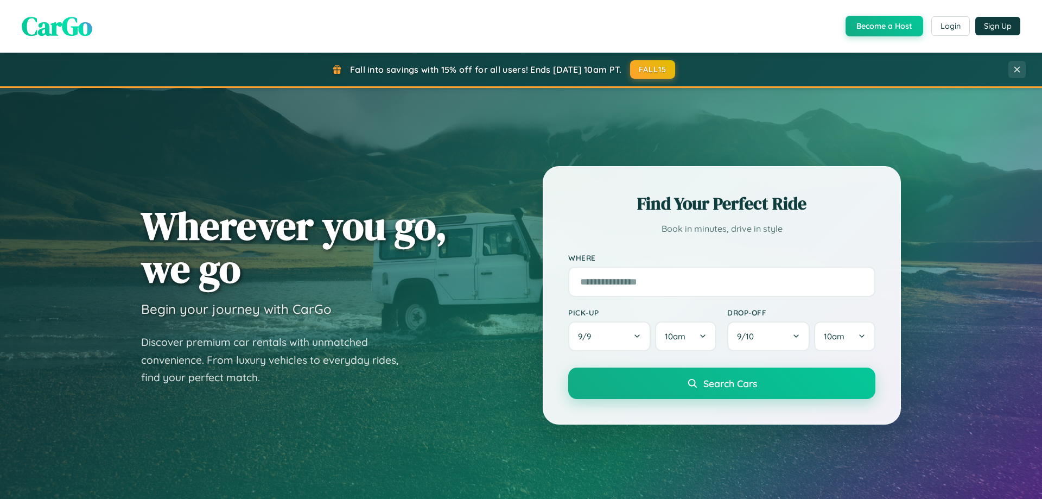 This screenshot has width=1042, height=499. Describe the element at coordinates (722, 383) in the screenshot. I see `button: Search Cars` at that location.